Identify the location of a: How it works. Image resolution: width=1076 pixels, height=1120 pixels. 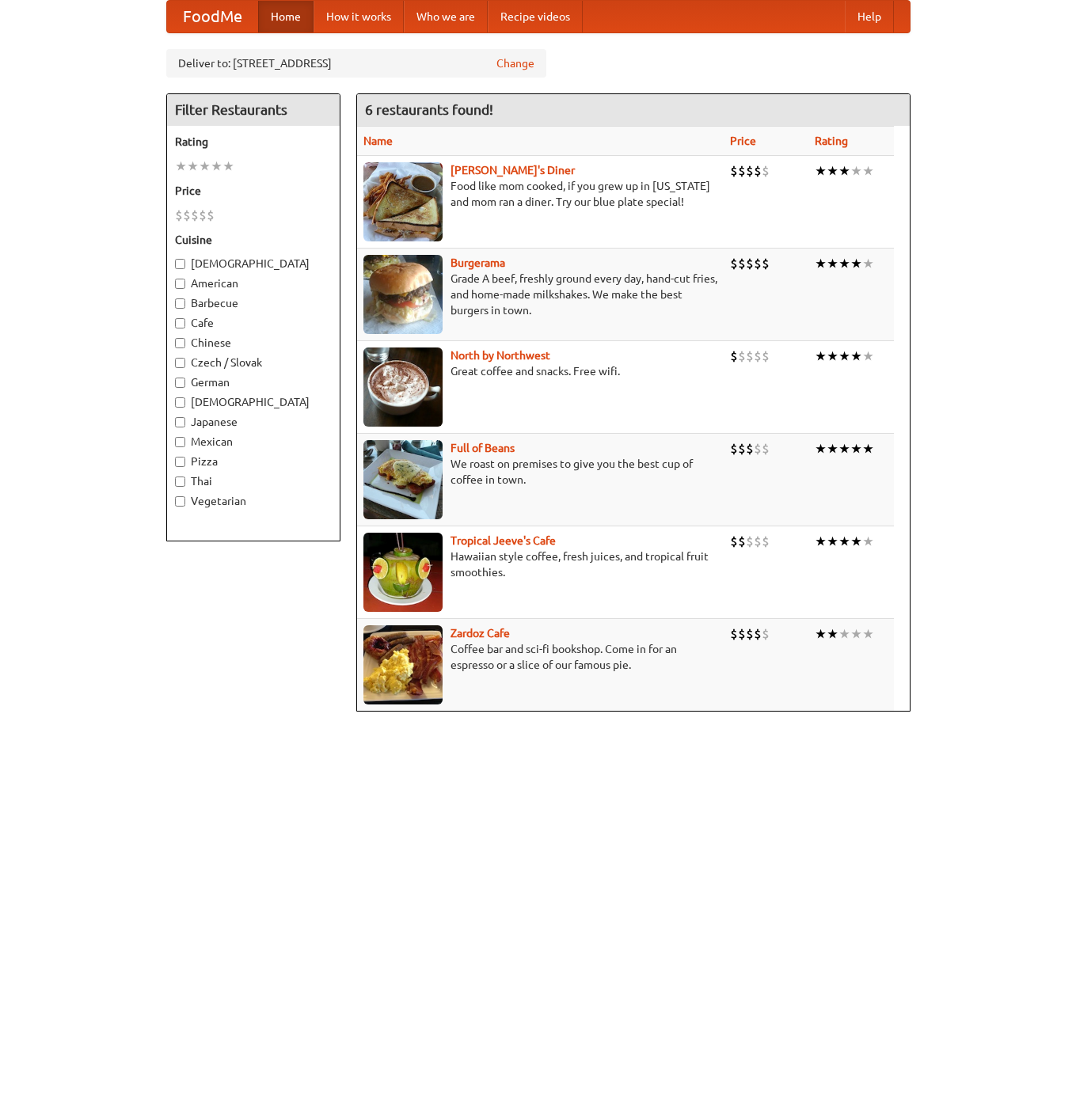
(358, 17).